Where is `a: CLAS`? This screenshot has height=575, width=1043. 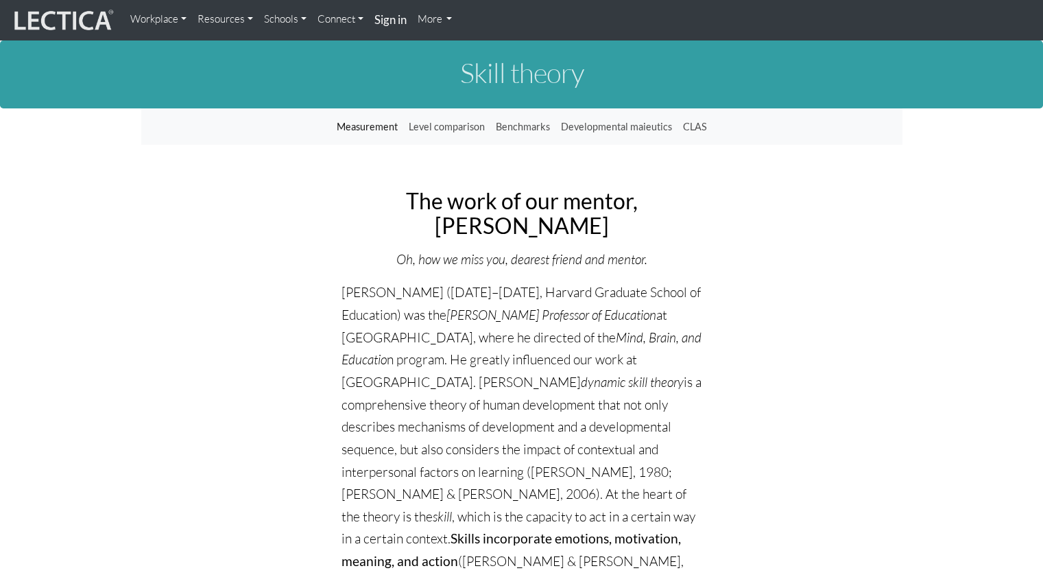
a: CLAS is located at coordinates (695, 127).